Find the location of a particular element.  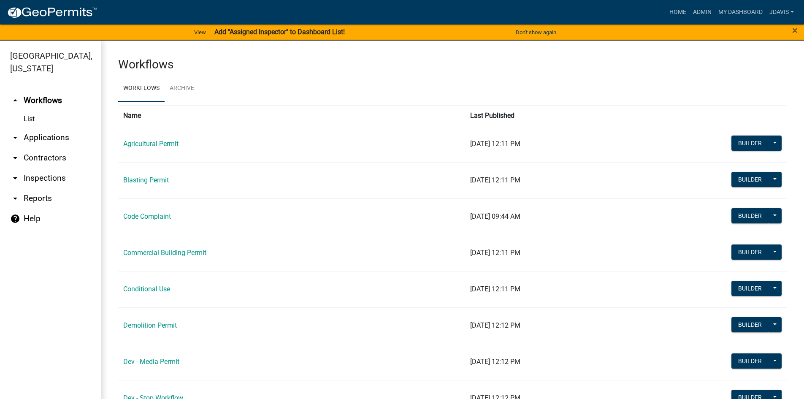

a: Commercial Building Permit is located at coordinates (165, 252).